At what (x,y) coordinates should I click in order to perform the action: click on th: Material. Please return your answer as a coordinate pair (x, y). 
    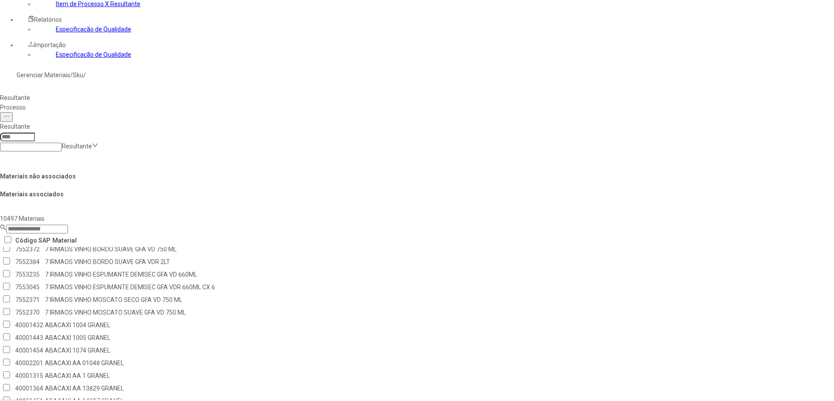
    Looking at the image, I should click on (65, 240).